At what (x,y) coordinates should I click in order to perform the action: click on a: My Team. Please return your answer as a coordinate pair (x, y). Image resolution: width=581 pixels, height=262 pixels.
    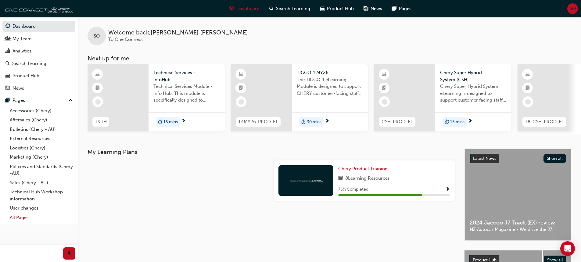
    Looking at the image, I should click on (39, 39).